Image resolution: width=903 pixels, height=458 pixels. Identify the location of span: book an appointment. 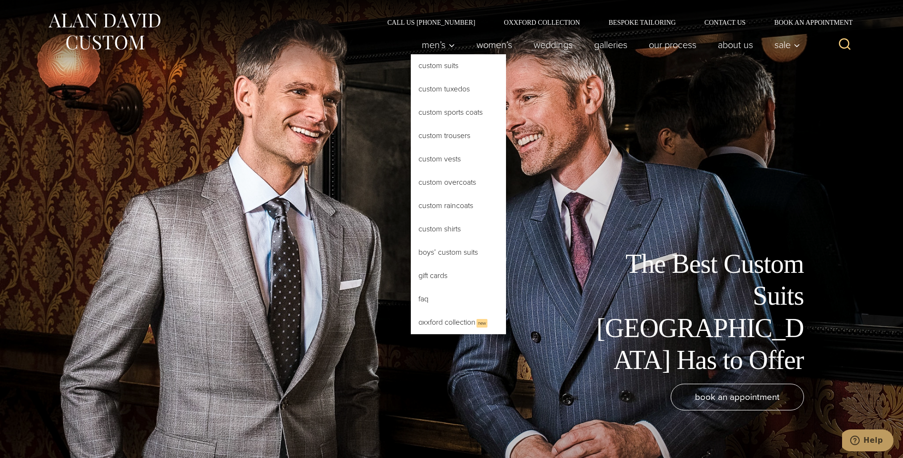
(738, 397).